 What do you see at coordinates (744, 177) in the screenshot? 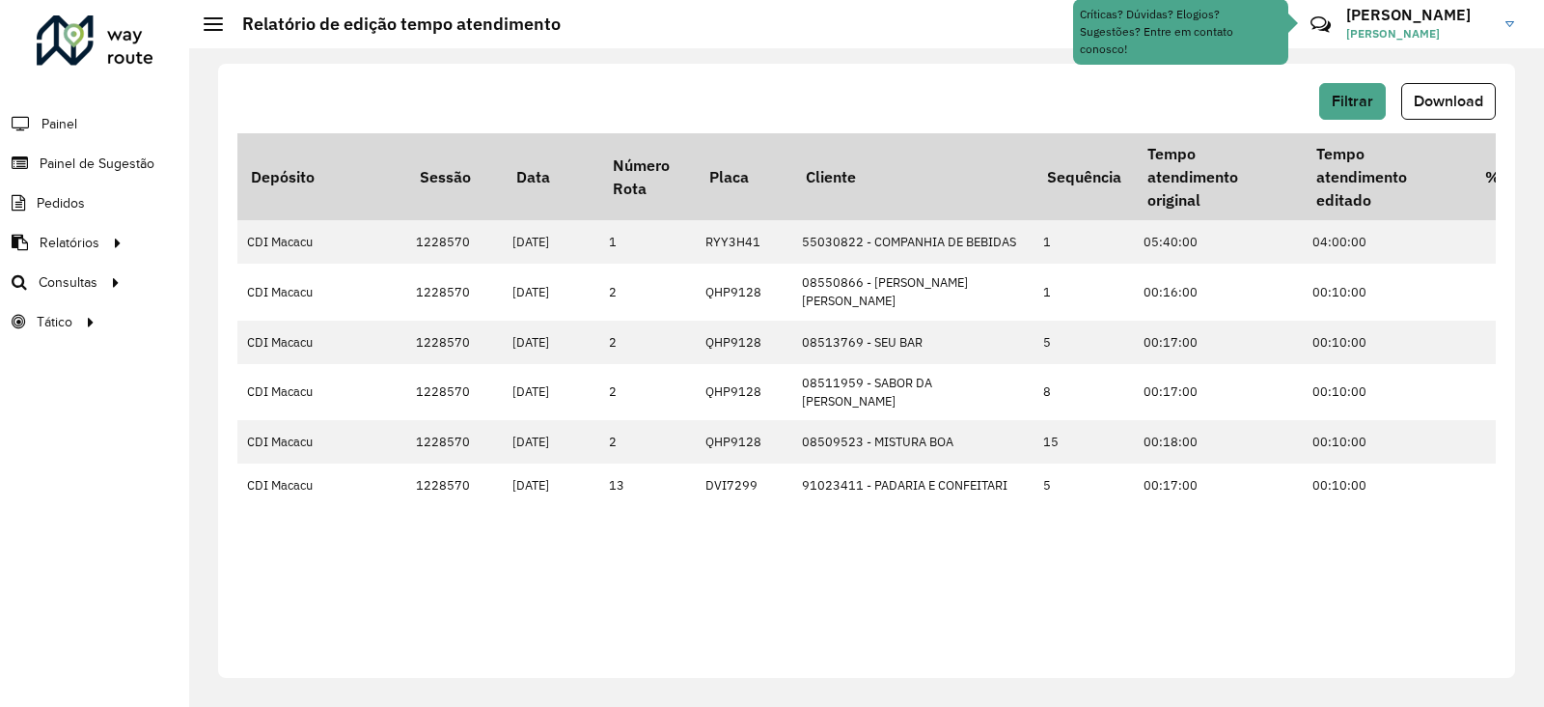
I see `th: Placa` at bounding box center [744, 177].